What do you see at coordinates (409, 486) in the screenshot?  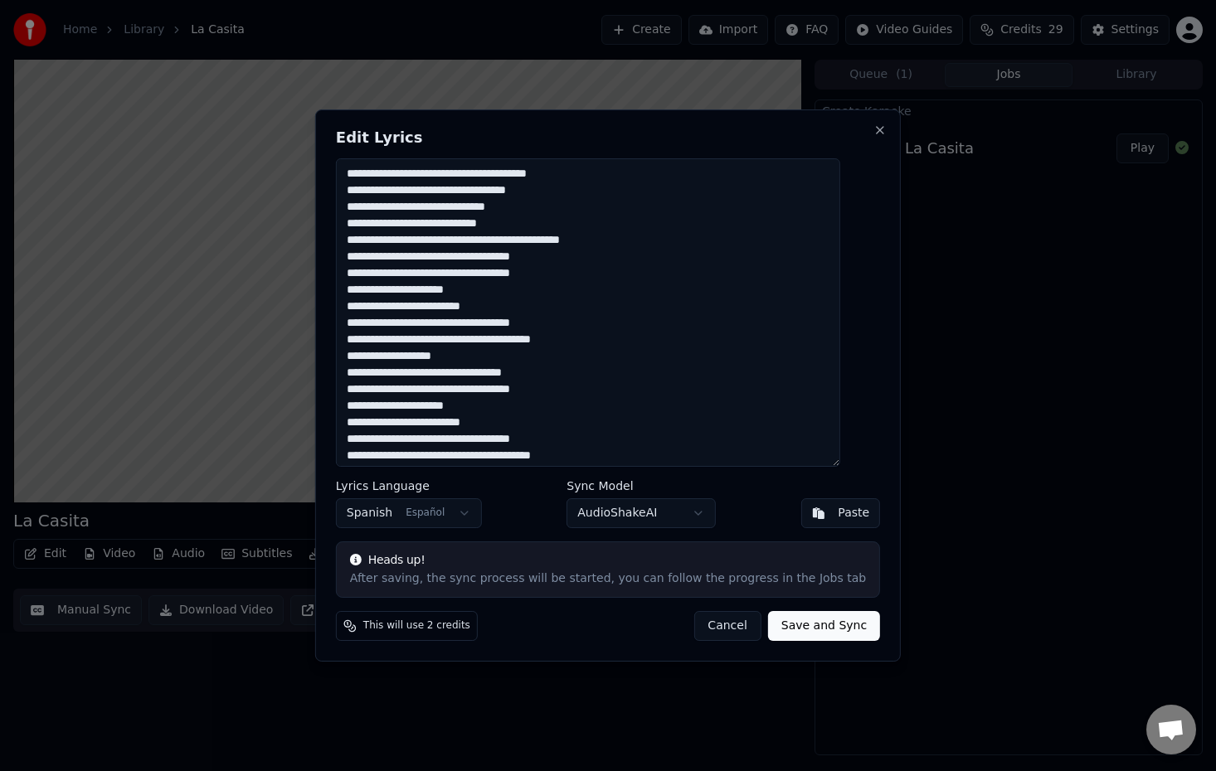 I see `label: Lyrics Language` at bounding box center [409, 486].